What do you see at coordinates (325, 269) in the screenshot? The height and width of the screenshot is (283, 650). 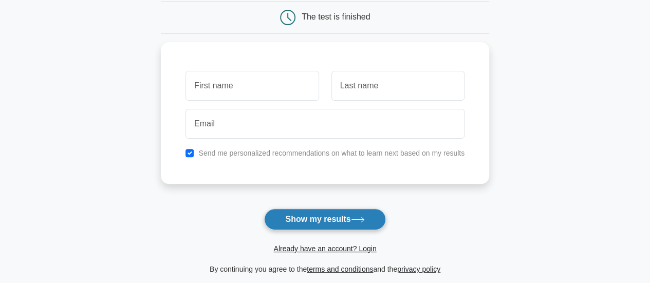 I see `div: By continuing you agree to the and the` at bounding box center [325, 269].